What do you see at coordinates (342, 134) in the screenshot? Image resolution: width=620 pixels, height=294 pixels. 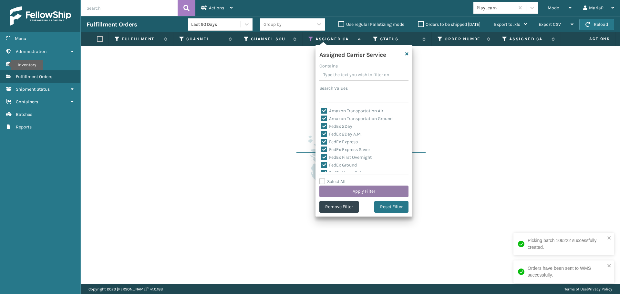 I see `label: FedEx 2Day A.M.` at bounding box center [342, 134].